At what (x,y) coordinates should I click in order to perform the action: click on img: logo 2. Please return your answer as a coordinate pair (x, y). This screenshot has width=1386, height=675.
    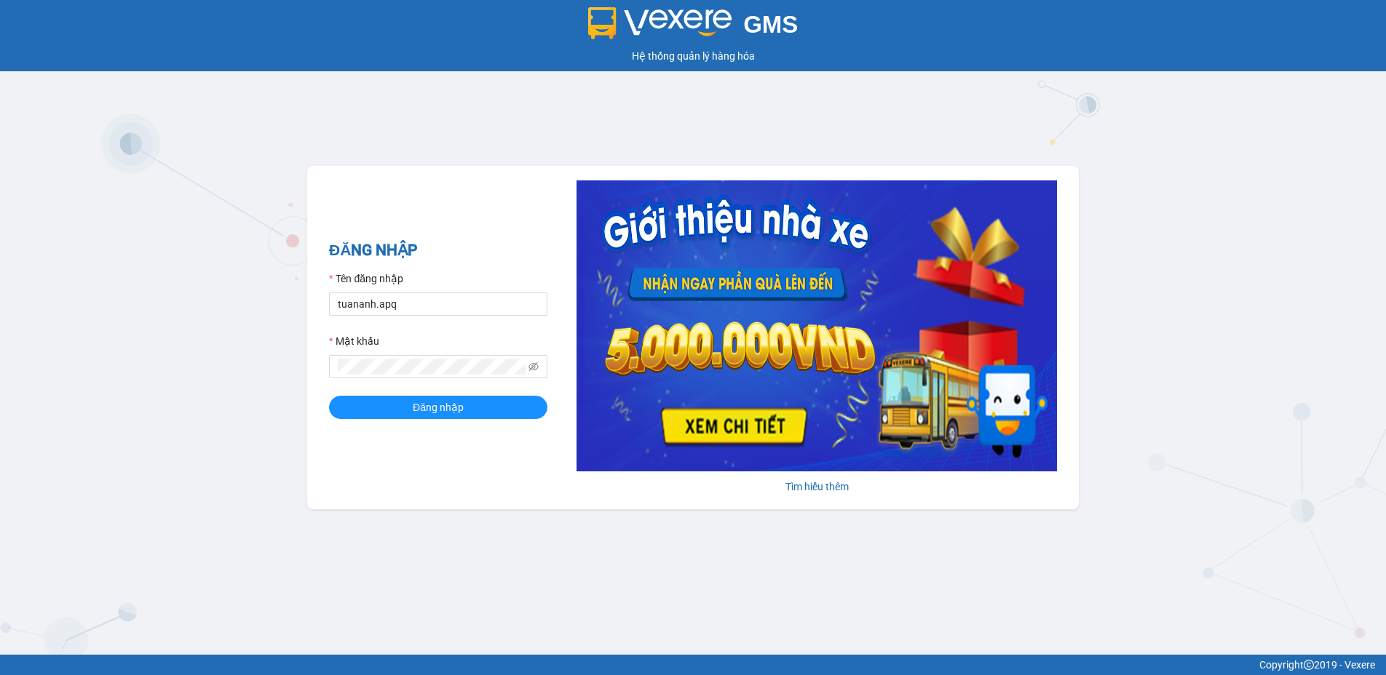
    Looking at the image, I should click on (660, 23).